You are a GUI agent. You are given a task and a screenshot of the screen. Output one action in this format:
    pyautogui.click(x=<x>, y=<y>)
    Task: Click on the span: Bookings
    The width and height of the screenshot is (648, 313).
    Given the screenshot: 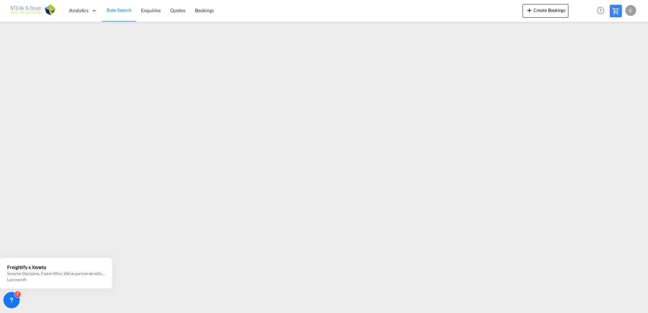 What is the action you would take?
    pyautogui.click(x=204, y=10)
    